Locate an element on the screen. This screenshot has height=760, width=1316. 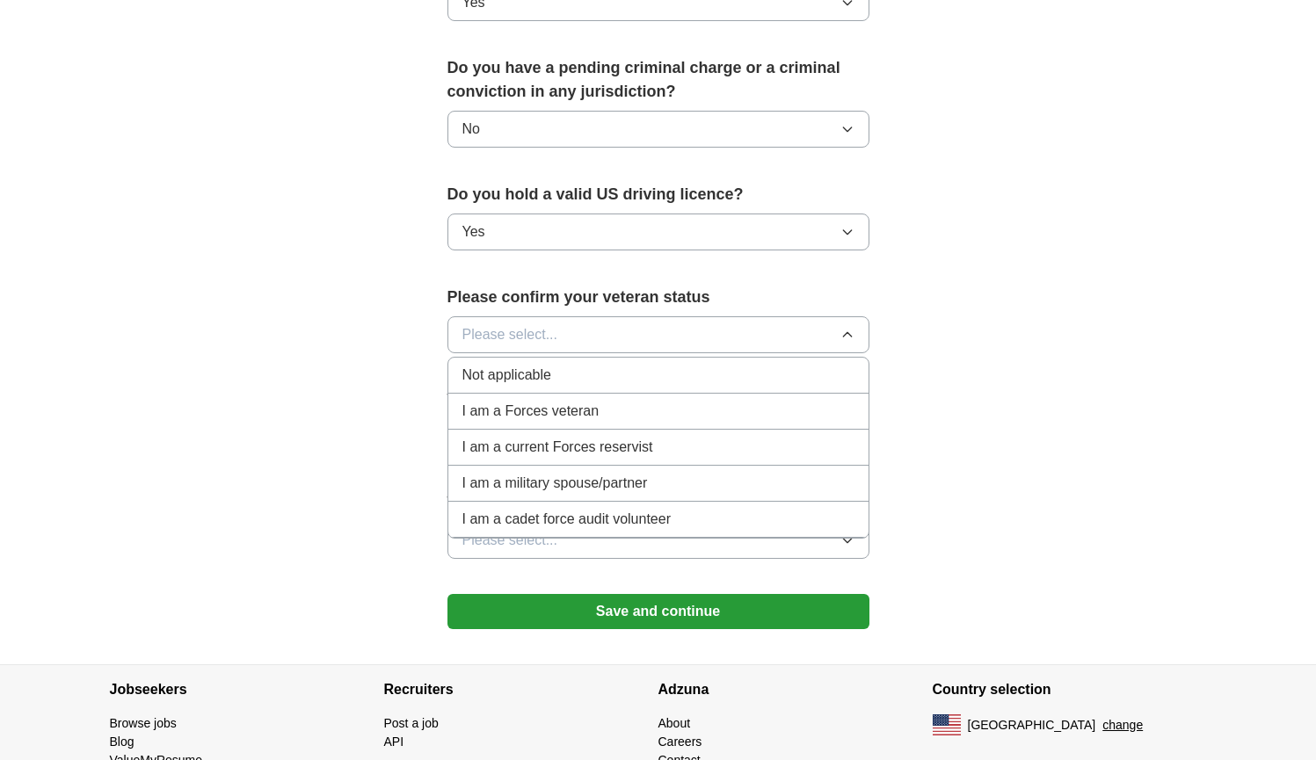
span: Not applicable is located at coordinates (506, 375).